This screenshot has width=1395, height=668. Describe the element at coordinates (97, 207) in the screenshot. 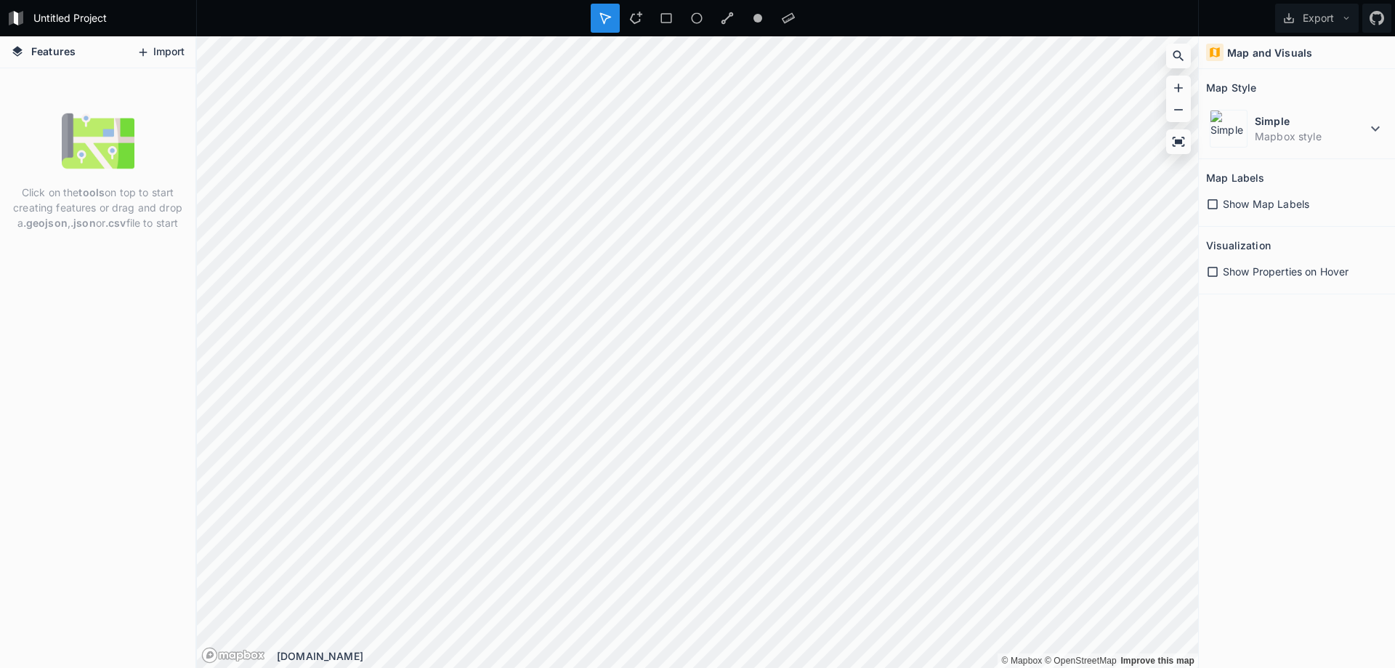

I see `p: Click on the on top to start creating features or drag and drop a , or file to start` at that location.